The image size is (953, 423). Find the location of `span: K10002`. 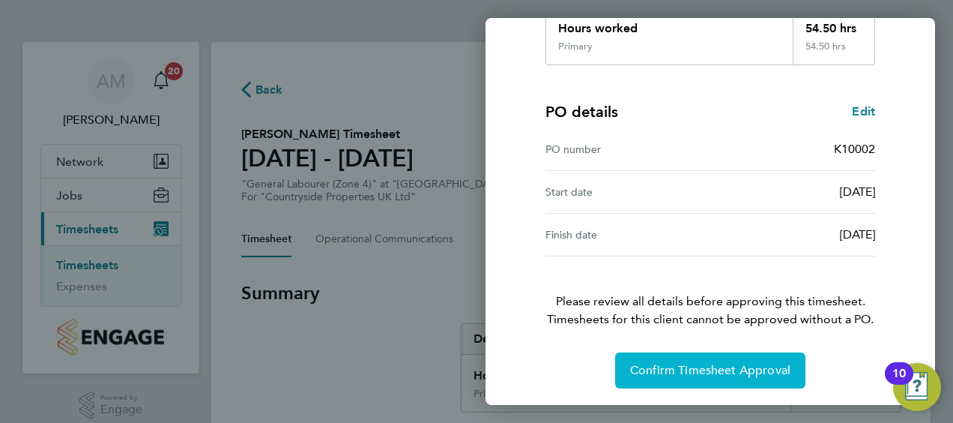

span: K10002 is located at coordinates (854, 148).